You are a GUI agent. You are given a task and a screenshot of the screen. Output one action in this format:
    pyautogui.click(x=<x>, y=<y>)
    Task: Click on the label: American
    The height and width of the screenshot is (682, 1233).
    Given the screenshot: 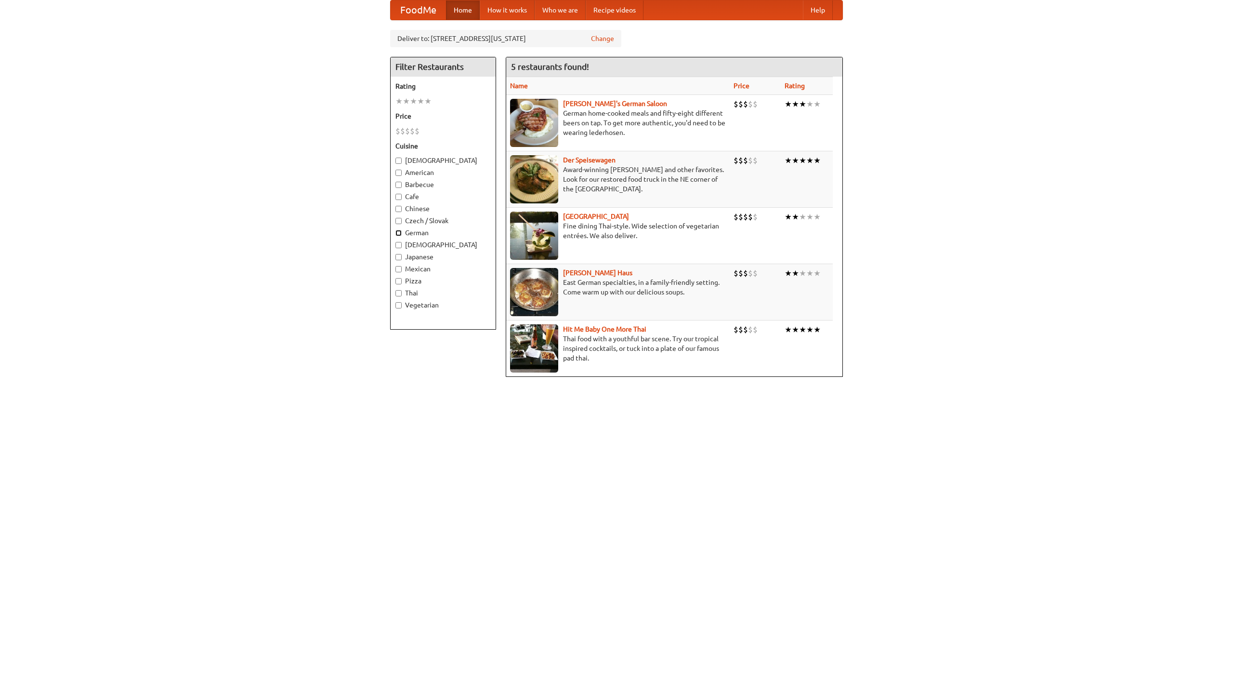 What is the action you would take?
    pyautogui.click(x=443, y=172)
    